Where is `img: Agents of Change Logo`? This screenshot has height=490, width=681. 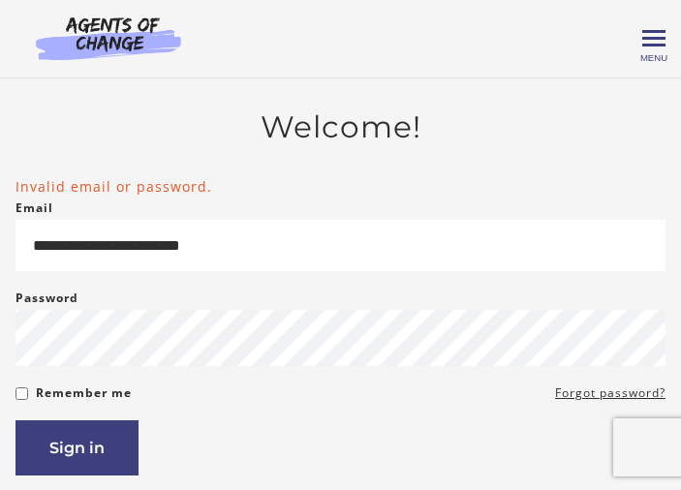 img: Agents of Change Logo is located at coordinates (109, 38).